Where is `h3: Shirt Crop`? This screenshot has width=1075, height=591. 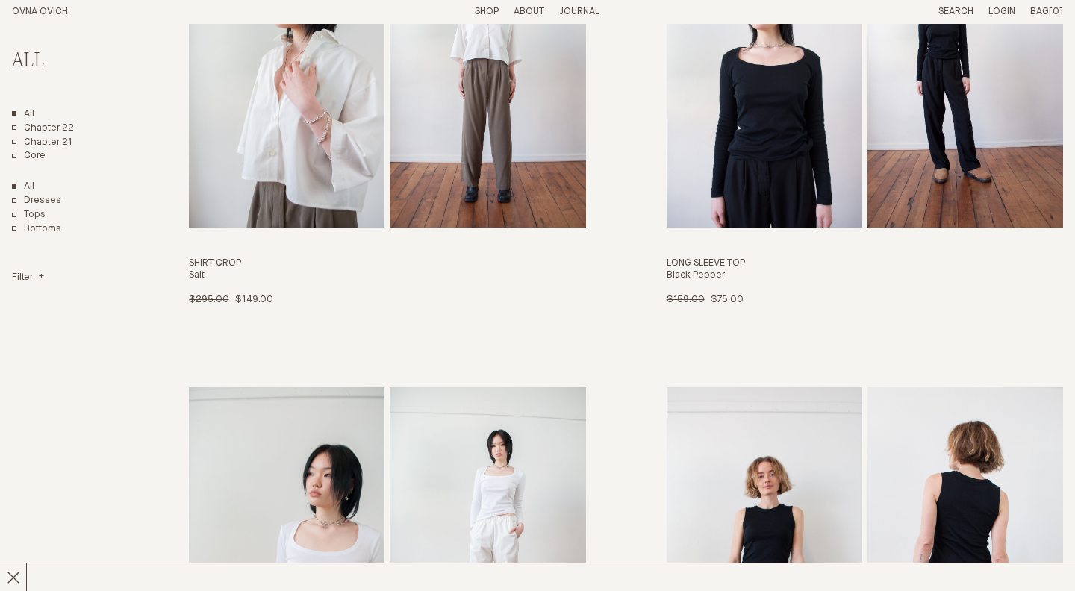 h3: Shirt Crop is located at coordinates (387, 264).